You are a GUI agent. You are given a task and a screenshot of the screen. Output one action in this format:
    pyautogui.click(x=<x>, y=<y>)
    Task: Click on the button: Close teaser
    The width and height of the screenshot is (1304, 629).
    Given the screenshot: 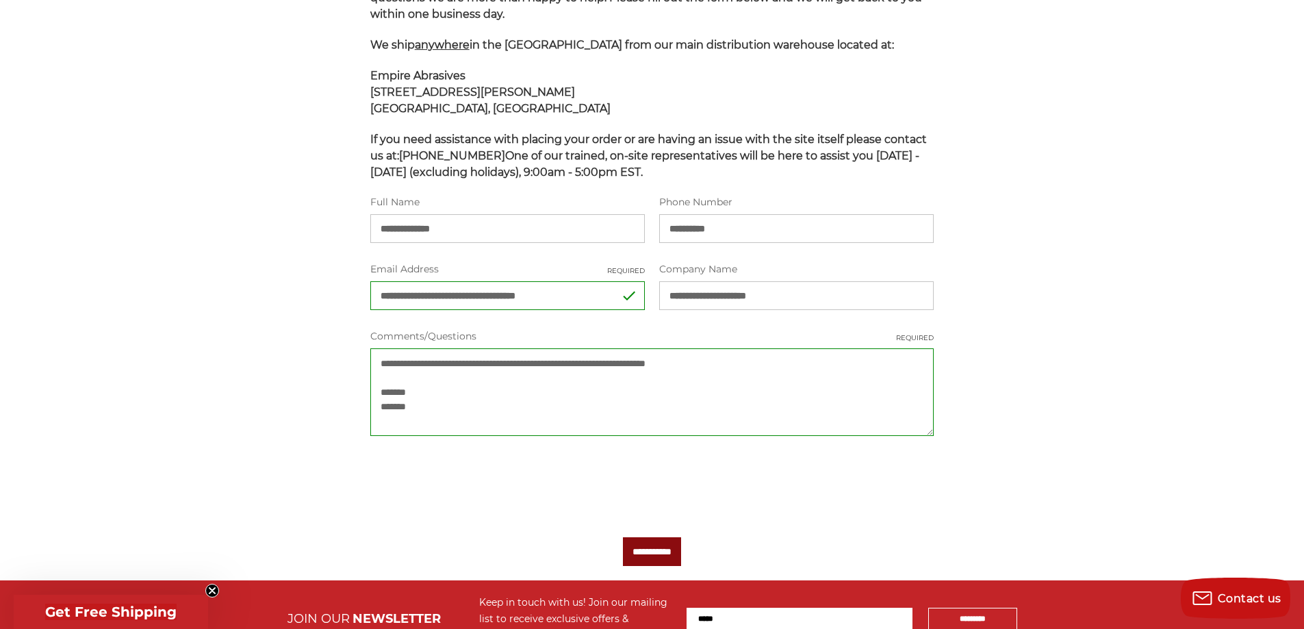 What is the action you would take?
    pyautogui.click(x=212, y=591)
    